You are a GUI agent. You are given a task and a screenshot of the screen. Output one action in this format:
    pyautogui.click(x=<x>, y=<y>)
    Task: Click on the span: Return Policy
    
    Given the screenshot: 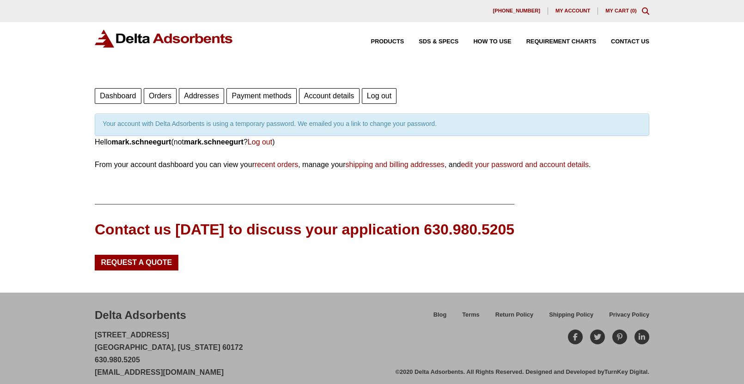 What is the action you would take?
    pyautogui.click(x=514, y=315)
    